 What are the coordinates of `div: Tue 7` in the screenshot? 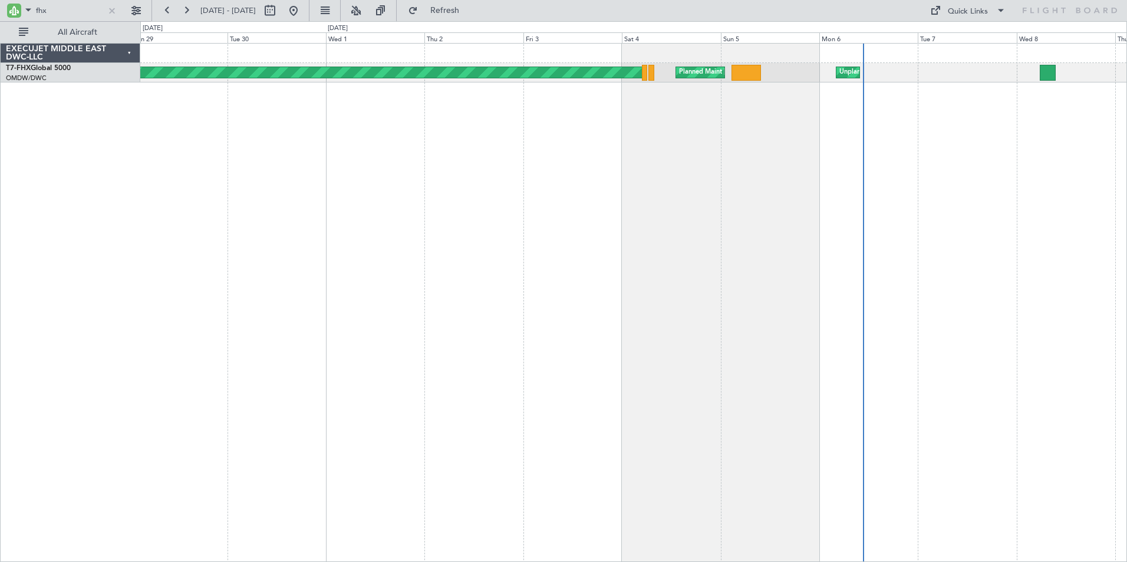 It's located at (967, 38).